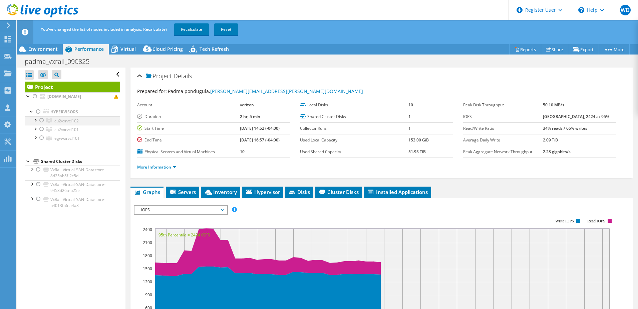 Image resolution: width=638 pixels, height=309 pixels. Describe the element at coordinates (503, 105) in the screenshot. I see `label: Peak Disk Throughput` at that location.